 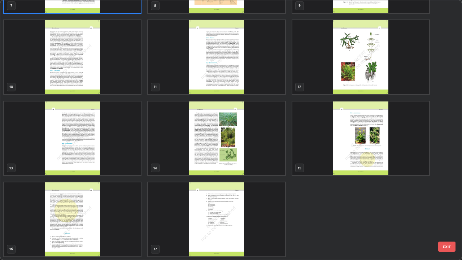 I want to click on button: EXIT, so click(x=446, y=246).